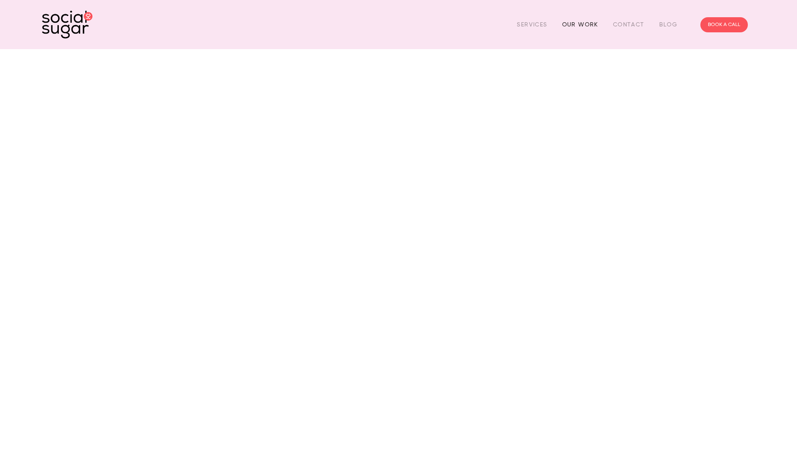  Describe the element at coordinates (669, 24) in the screenshot. I see `a: Blog` at that location.